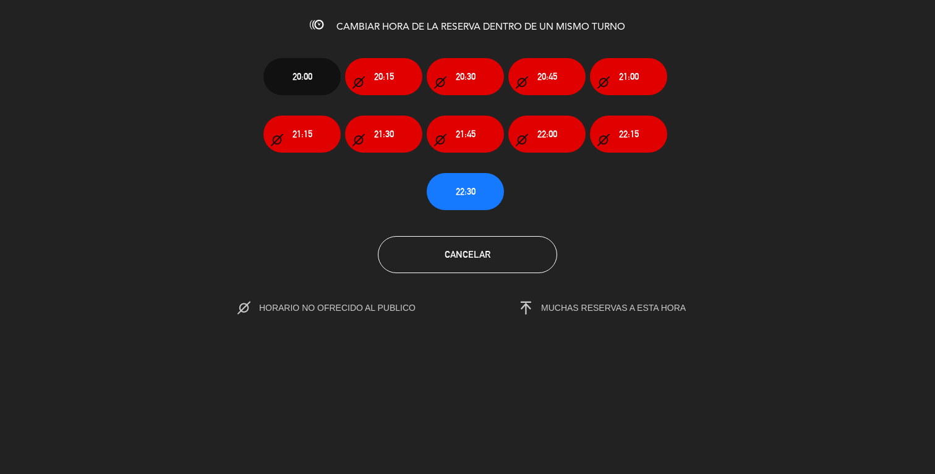 The image size is (935, 474). Describe the element at coordinates (629, 134) in the screenshot. I see `button: 22:15` at that location.